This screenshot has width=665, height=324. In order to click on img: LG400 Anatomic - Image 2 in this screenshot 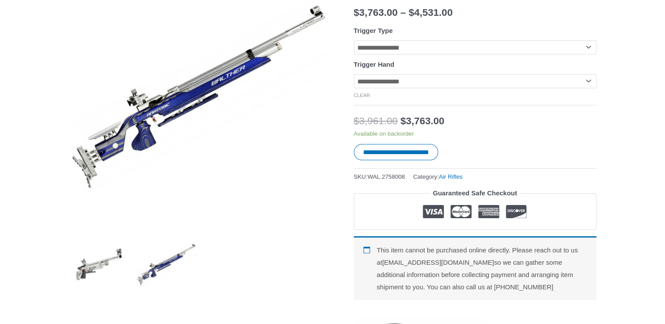, I will do `click(167, 265)`.